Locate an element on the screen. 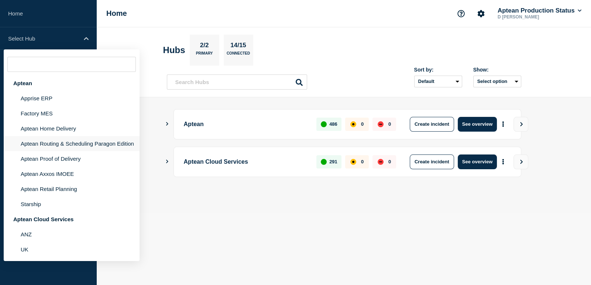  li: Aptean Axxos IMOEE is located at coordinates (72, 174).